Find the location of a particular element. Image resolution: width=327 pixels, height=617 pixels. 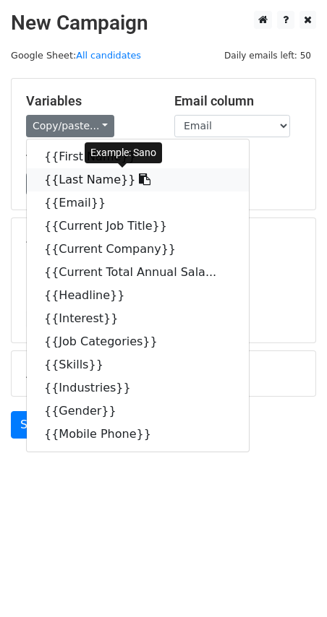

small: Google Sheet: is located at coordinates (76, 55).